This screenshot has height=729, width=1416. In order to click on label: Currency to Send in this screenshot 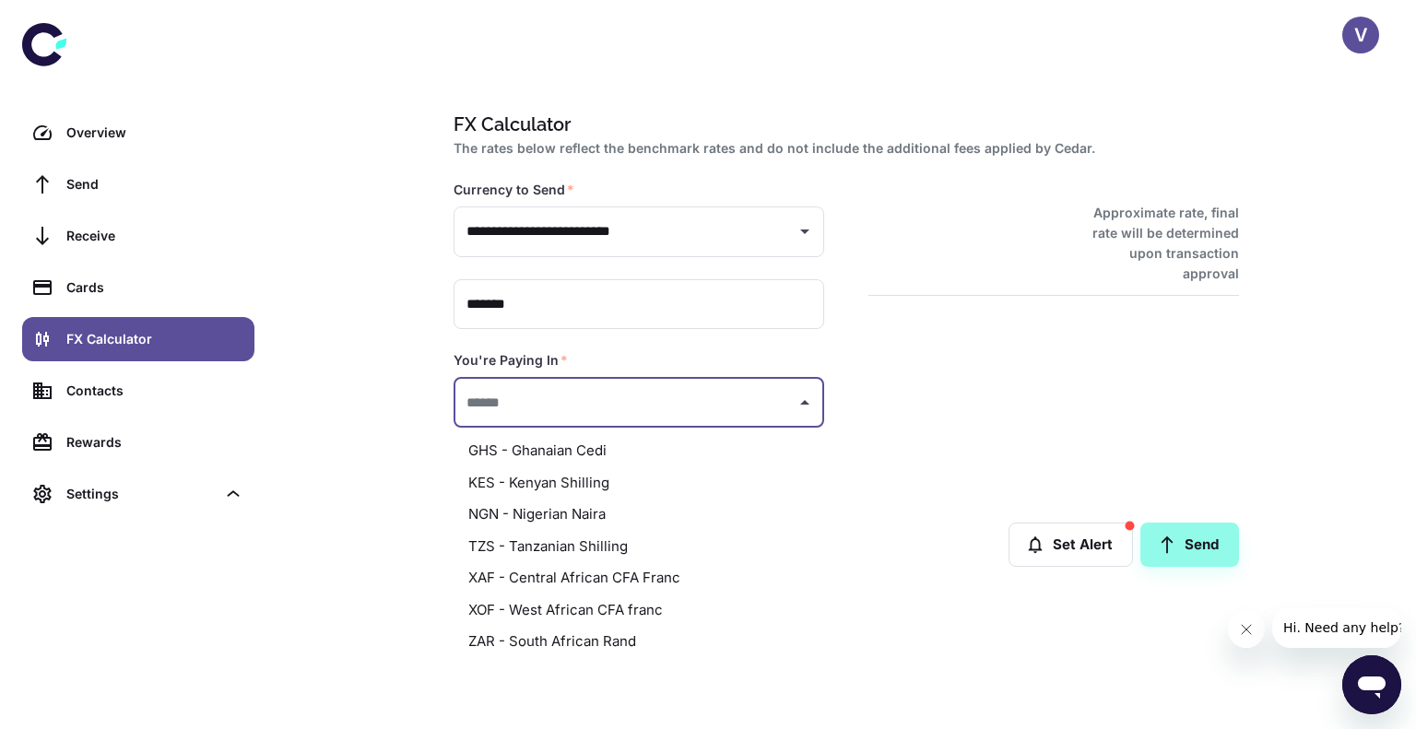, I will do `click(513, 190)`.